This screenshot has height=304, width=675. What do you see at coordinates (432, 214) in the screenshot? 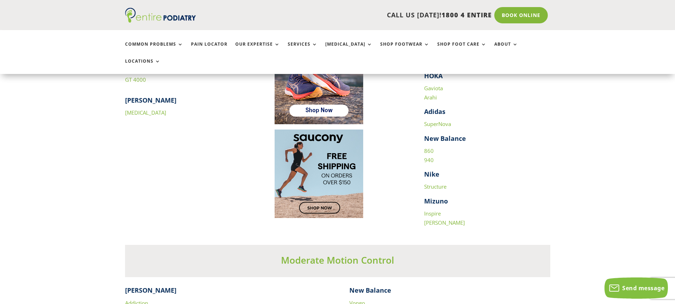
I see `a: Inspire` at bounding box center [432, 214].